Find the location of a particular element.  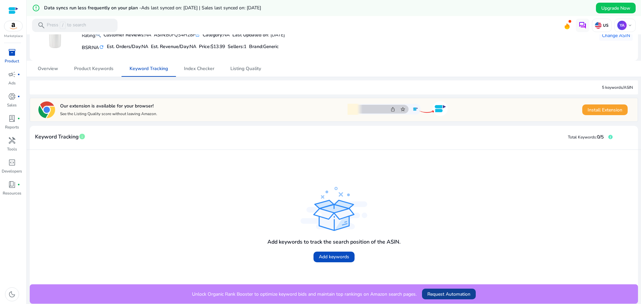

span: campaign is located at coordinates (12, 74).